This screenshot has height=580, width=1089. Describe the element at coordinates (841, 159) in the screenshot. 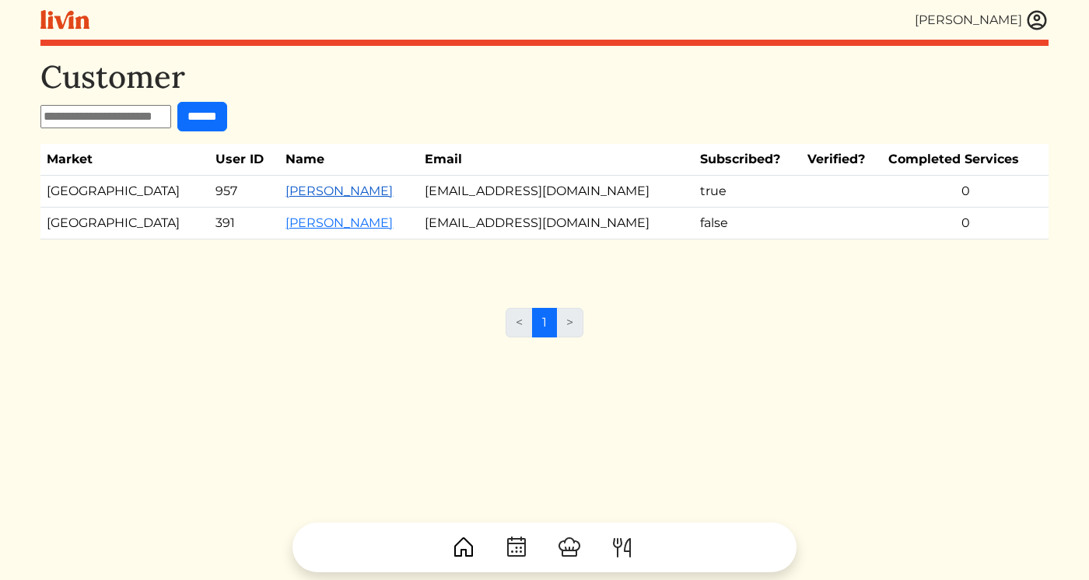

I see `th: Verified?` at that location.